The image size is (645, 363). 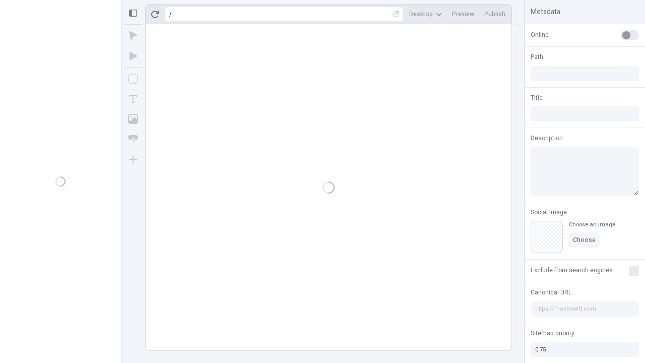 What do you see at coordinates (547, 138) in the screenshot?
I see `span: Description` at bounding box center [547, 138].